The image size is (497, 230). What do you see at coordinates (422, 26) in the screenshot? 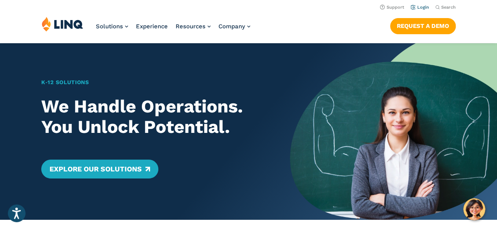
I see `a: Request a Demo` at bounding box center [422, 26].